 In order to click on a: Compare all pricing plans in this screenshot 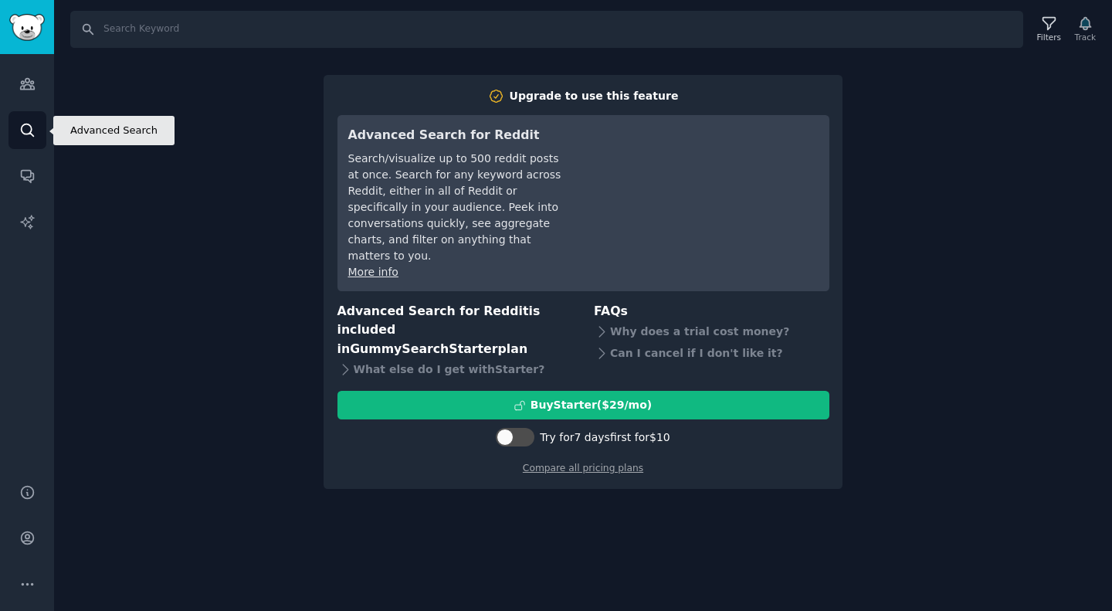, I will do `click(583, 468)`.